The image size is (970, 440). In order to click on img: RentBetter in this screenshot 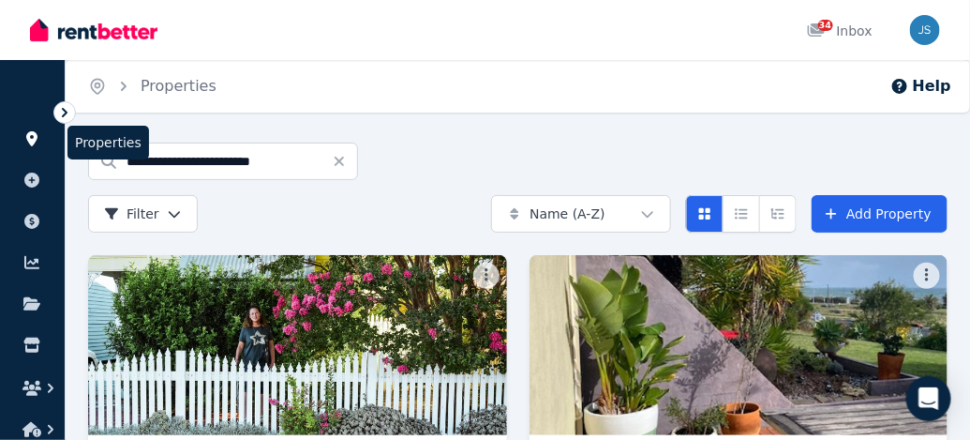, I will do `click(94, 30)`.